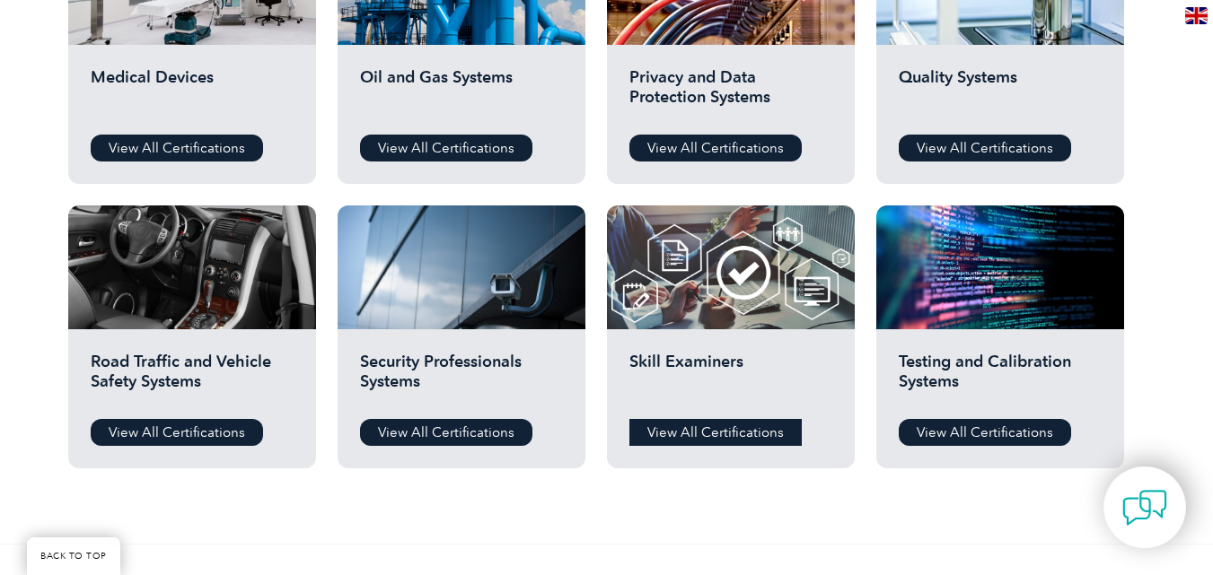 This screenshot has height=575, width=1213. I want to click on h2: Security Professionals Systems, so click(461, 379).